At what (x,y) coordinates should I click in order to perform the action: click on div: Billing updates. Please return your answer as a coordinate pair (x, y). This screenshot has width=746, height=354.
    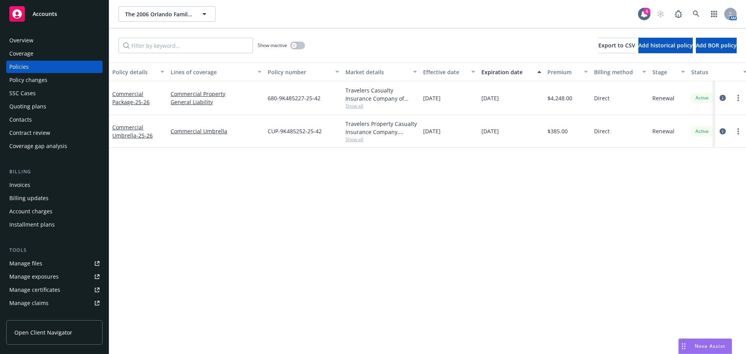
    Looking at the image, I should click on (29, 198).